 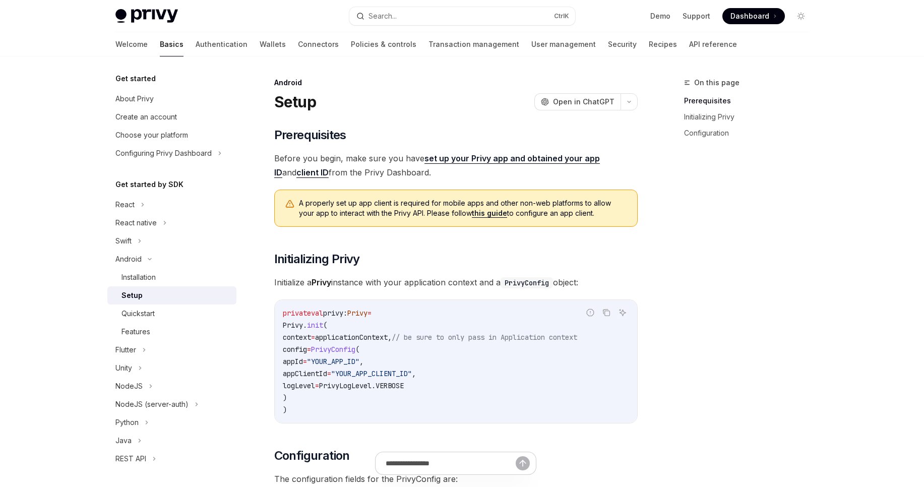 I want to click on div: Flutter, so click(x=126, y=350).